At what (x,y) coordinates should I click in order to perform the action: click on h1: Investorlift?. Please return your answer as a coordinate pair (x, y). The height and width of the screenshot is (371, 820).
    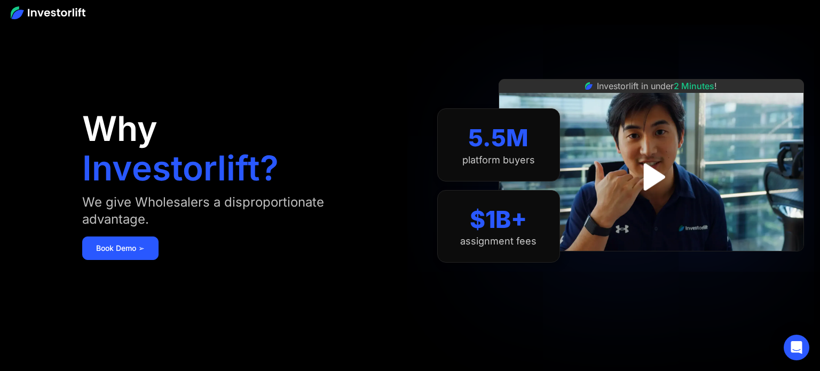
    Looking at the image, I should click on (180, 168).